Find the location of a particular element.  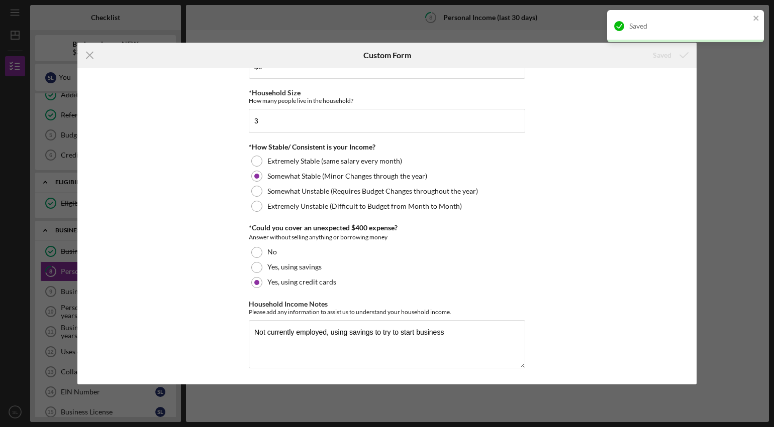

div: Please add any information to assist us to understand your household income. is located at coordinates (387, 312).